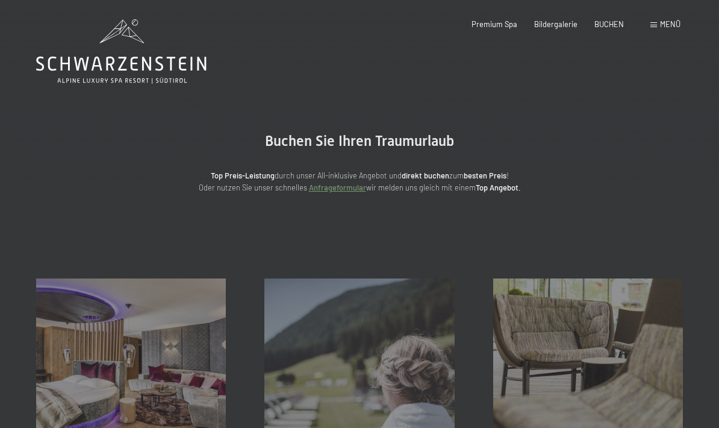  What do you see at coordinates (337, 187) in the screenshot?
I see `a: Anfrageformular` at bounding box center [337, 187].